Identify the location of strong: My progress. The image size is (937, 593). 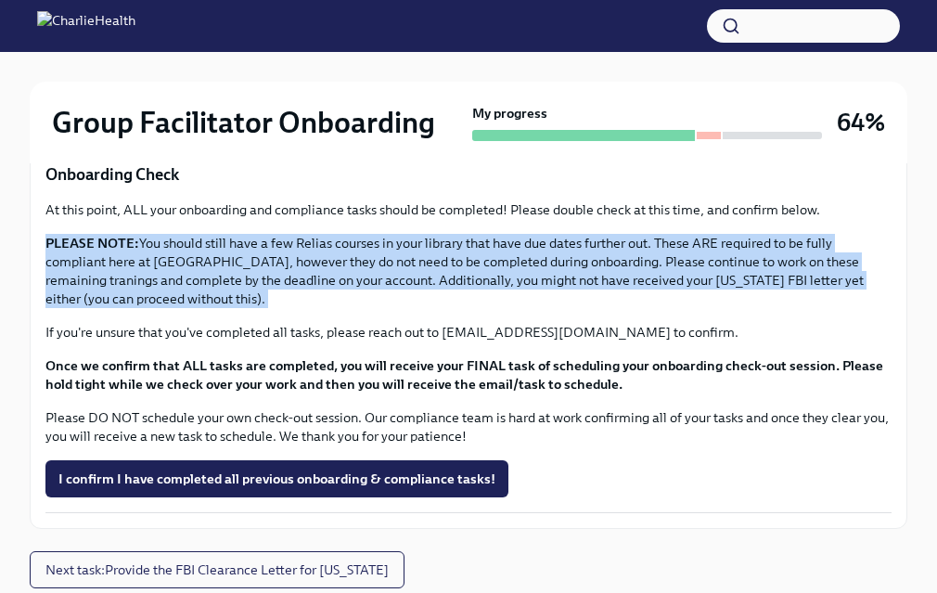
(509, 113).